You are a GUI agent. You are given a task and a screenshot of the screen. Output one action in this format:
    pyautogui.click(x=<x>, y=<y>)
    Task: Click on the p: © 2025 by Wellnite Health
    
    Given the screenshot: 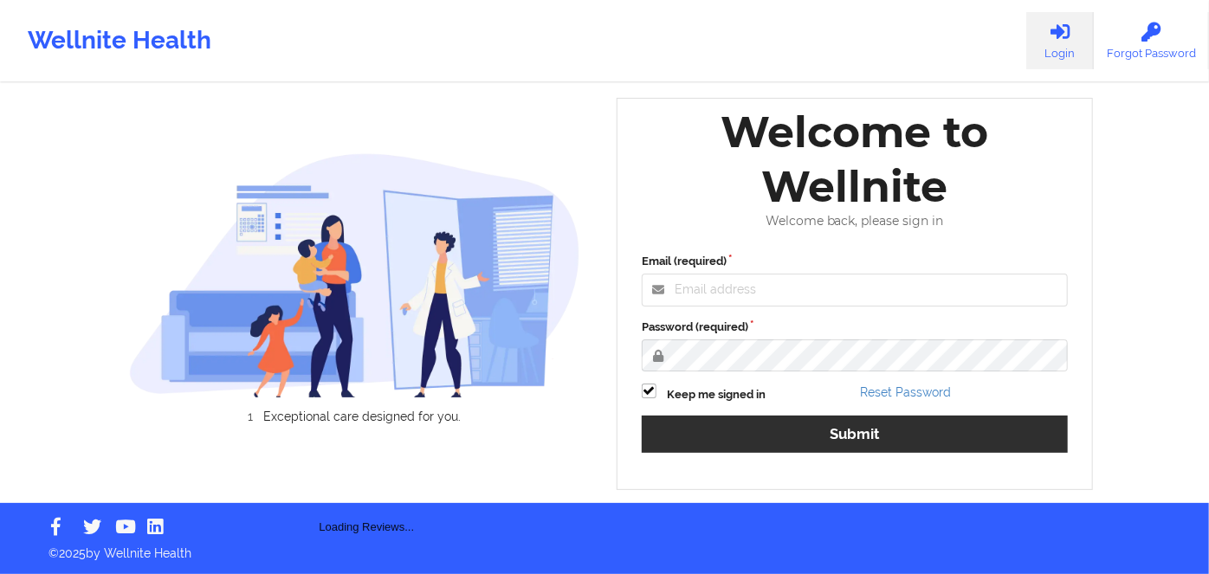 What is the action you would take?
    pyautogui.click(x=604, y=547)
    